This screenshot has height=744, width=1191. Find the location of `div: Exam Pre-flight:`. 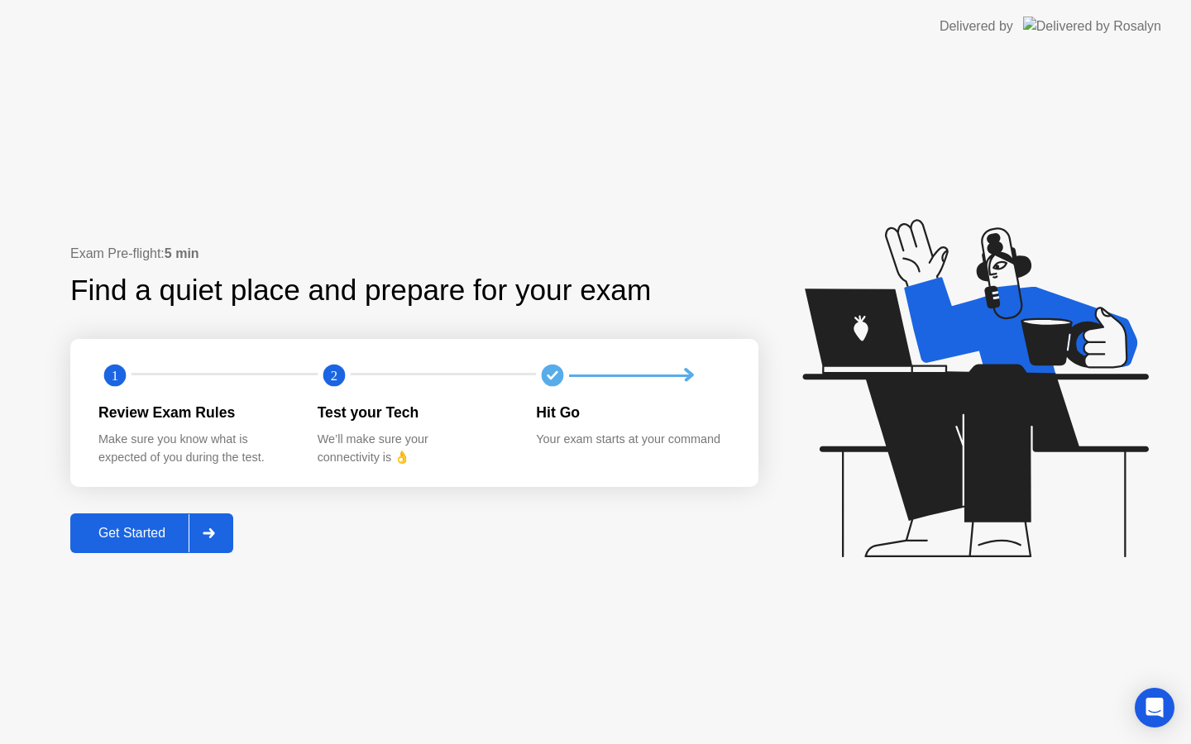

div: Exam Pre-flight: is located at coordinates (414, 254).